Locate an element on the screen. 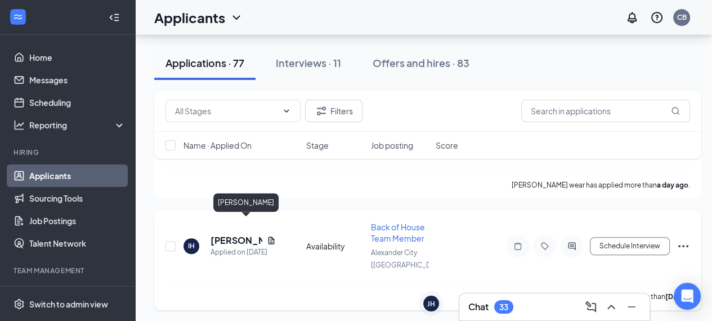 The width and height of the screenshot is (712, 321). div: Availability is located at coordinates (335, 246).